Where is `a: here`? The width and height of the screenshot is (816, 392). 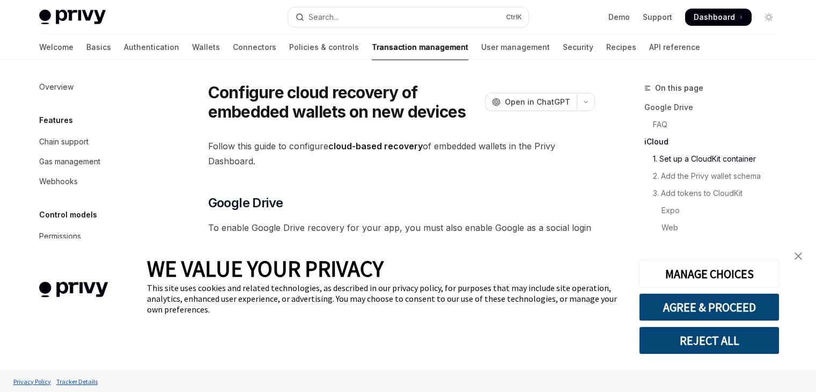 a: here is located at coordinates (374, 242).